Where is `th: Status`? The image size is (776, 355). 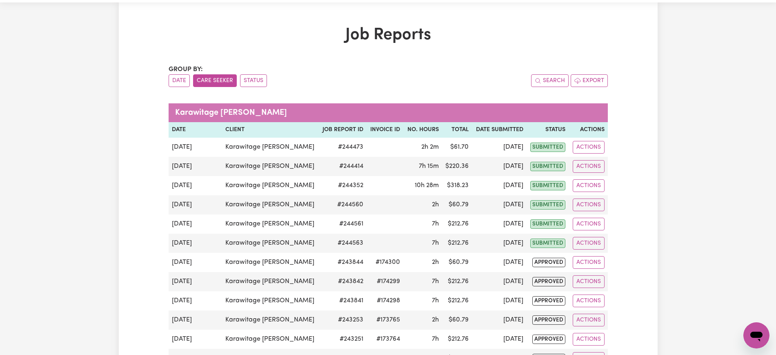
th: Status is located at coordinates (548, 130).